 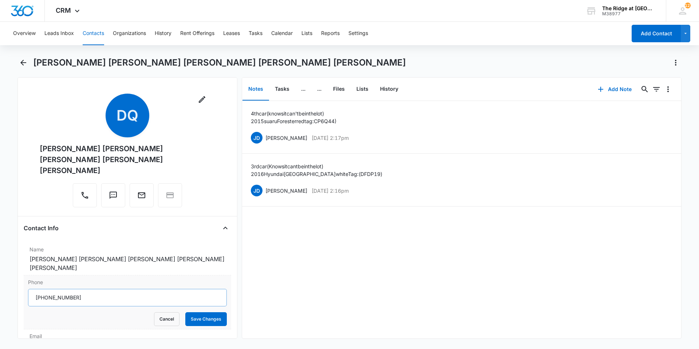 I want to click on span: CRM, so click(x=63, y=10).